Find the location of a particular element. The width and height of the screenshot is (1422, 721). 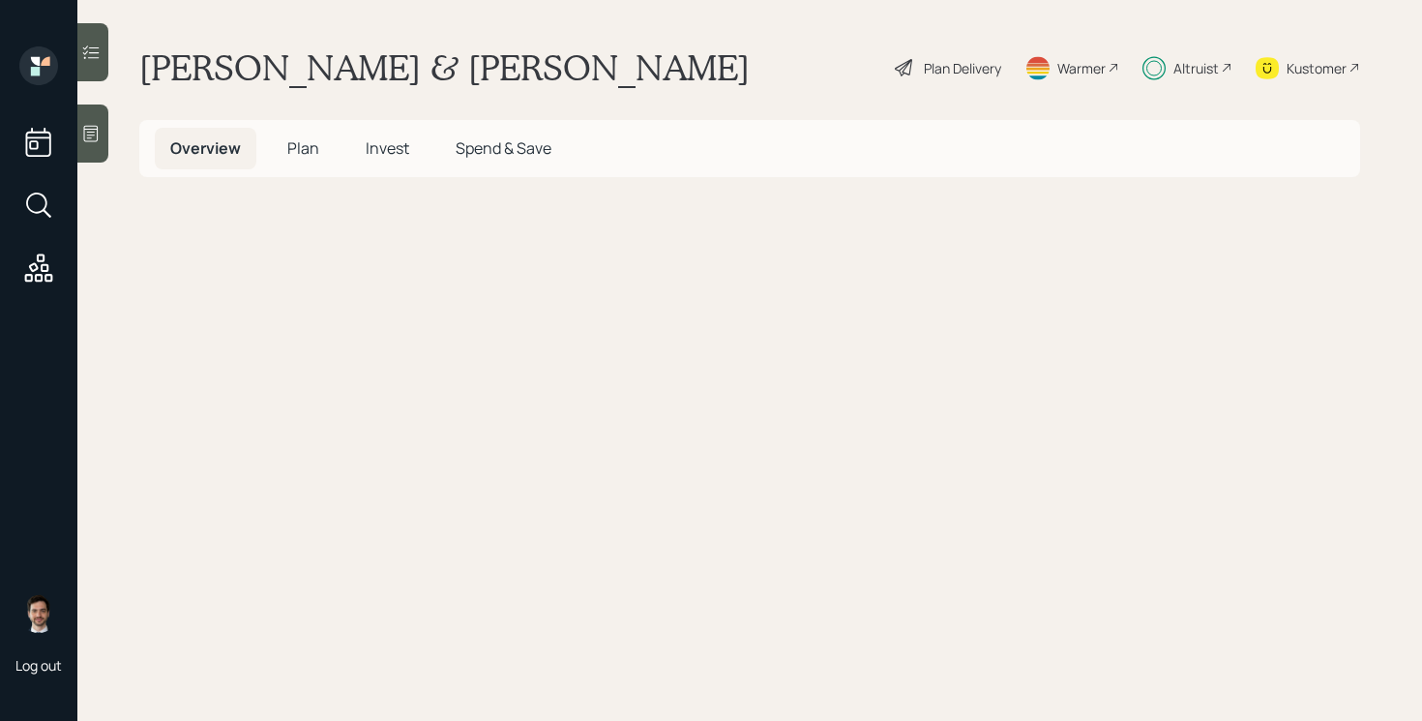

span: Plan is located at coordinates (303, 148).